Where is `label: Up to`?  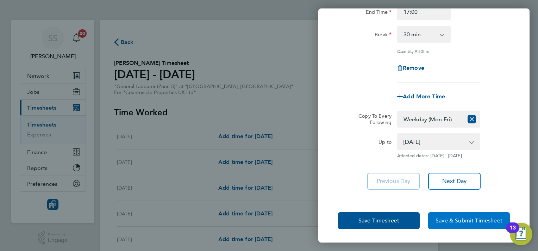
label: Up to is located at coordinates (385, 143).